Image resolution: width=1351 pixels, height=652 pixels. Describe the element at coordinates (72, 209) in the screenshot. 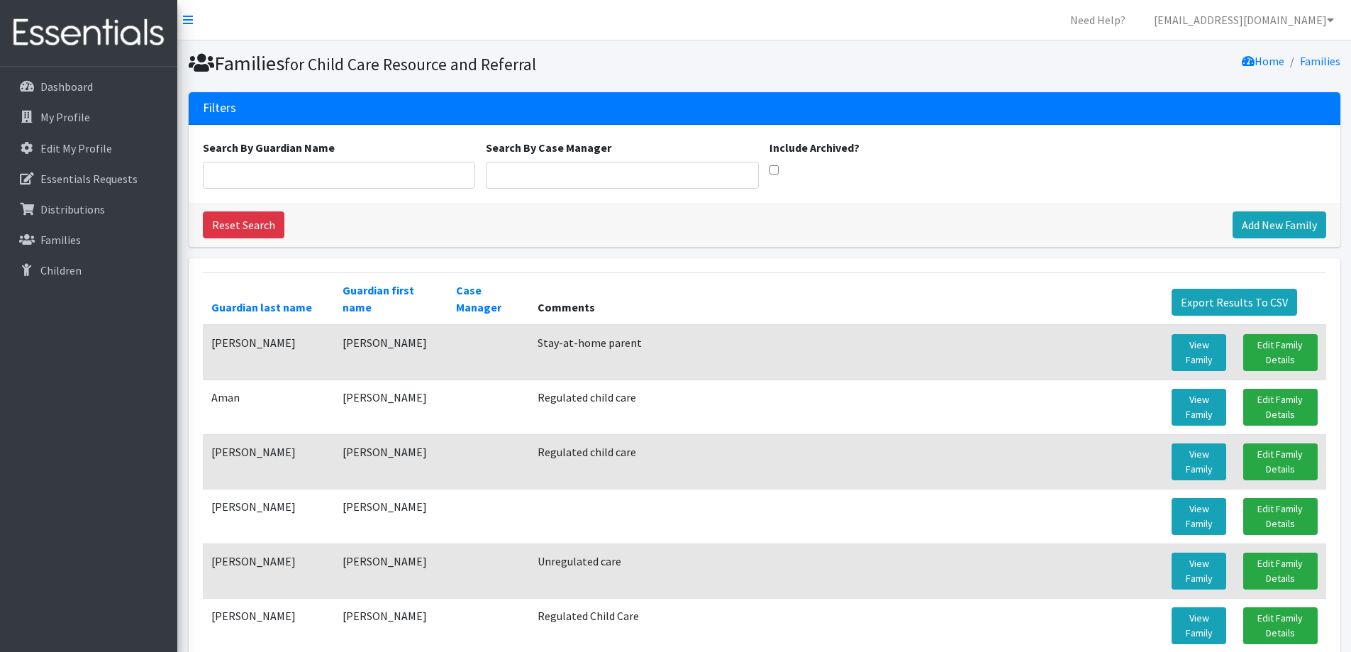

I see `p: Distributions` at that location.